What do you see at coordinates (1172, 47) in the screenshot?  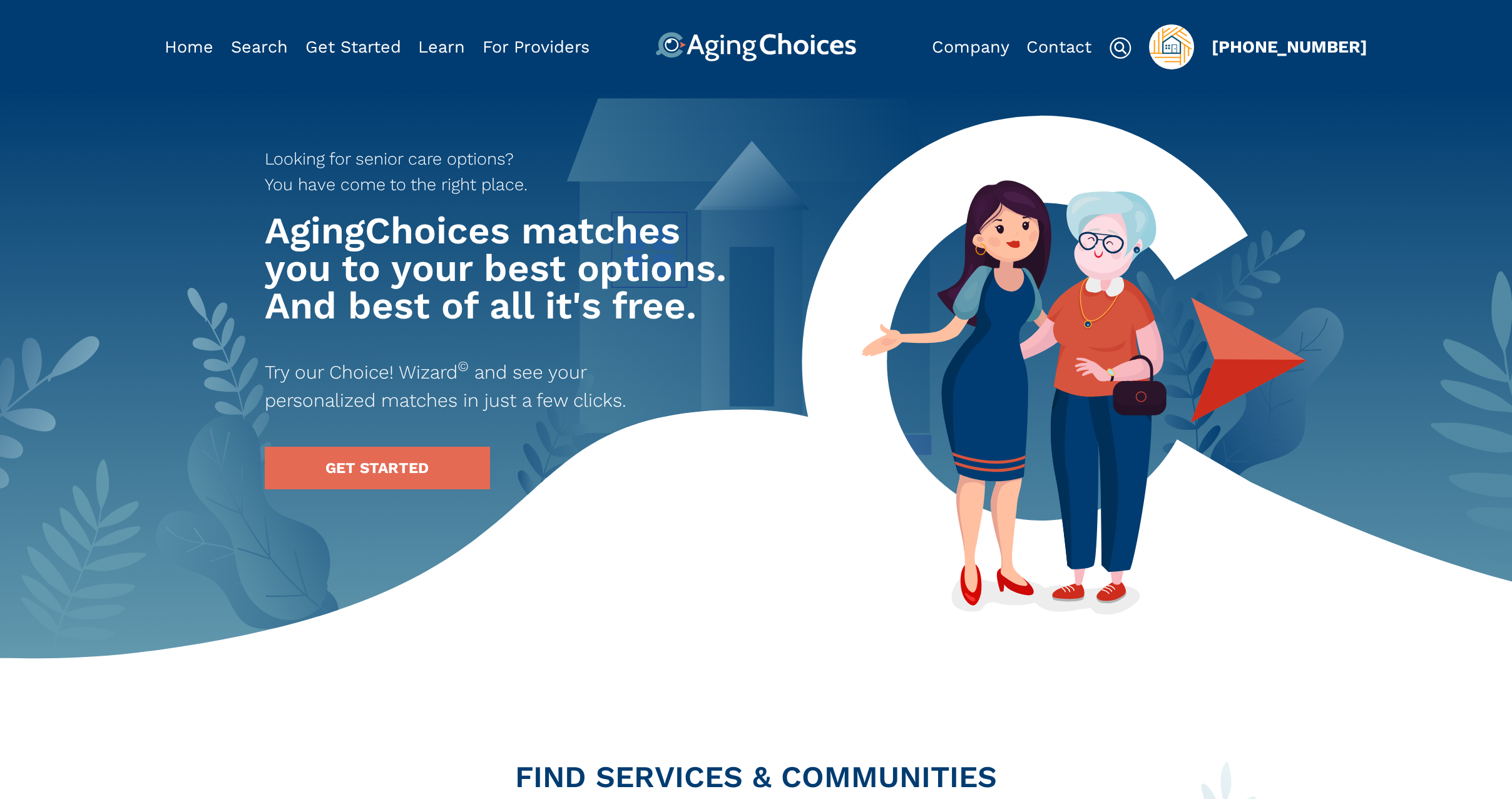 I see `img: 197f608a-e798-47c5-8663-e9c83a56a8bb.png` at bounding box center [1172, 47].